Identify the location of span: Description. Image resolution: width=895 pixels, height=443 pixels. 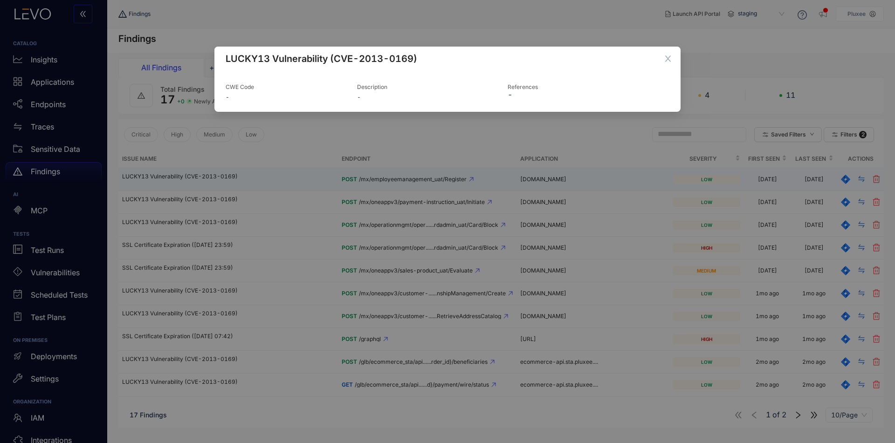
(372, 87).